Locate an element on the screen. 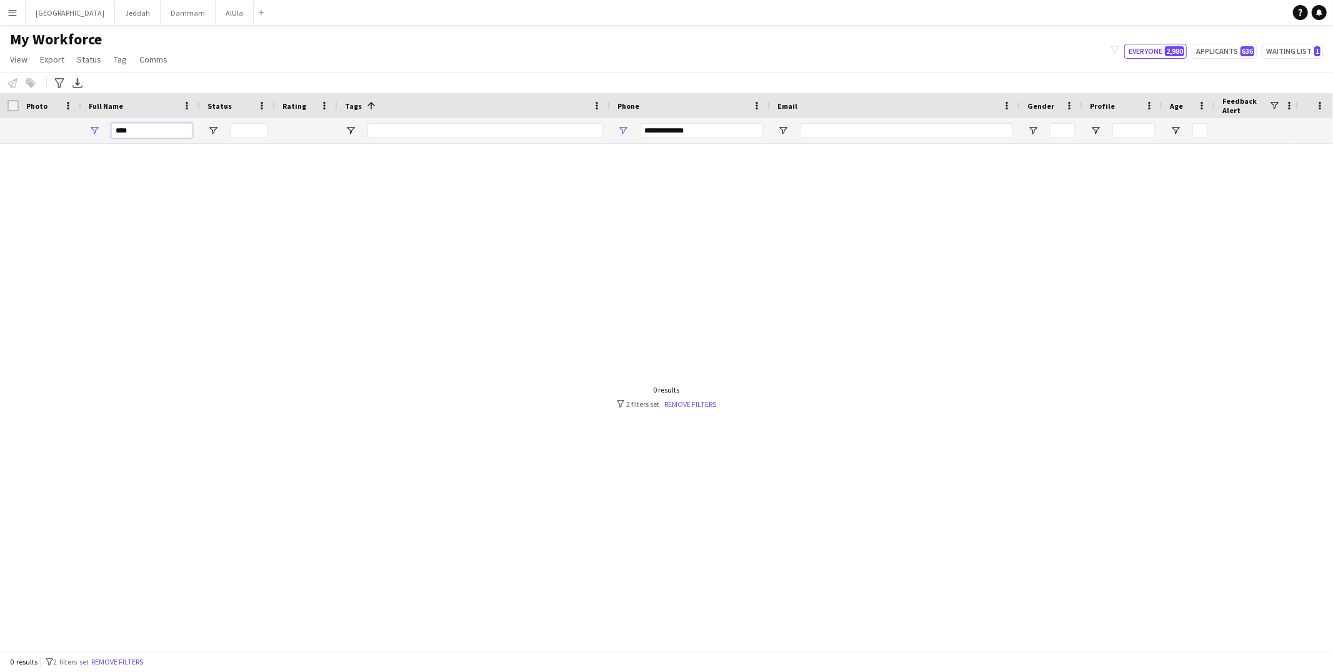 This screenshot has height=672, width=1333. span: Export is located at coordinates (52, 59).